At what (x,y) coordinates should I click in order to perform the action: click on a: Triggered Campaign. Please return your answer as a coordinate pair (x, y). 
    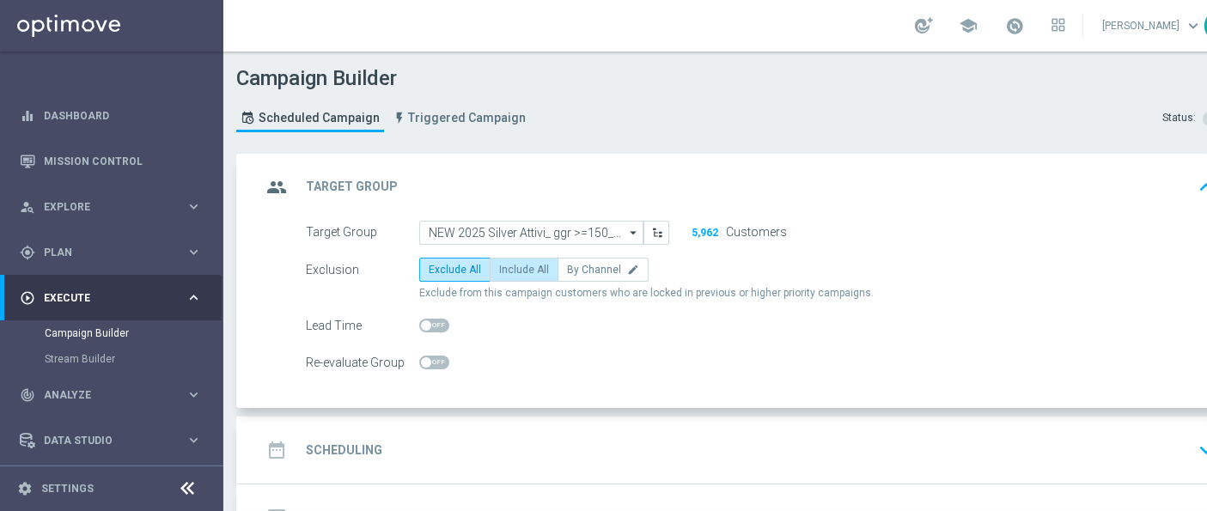
    Looking at the image, I should click on (459, 118).